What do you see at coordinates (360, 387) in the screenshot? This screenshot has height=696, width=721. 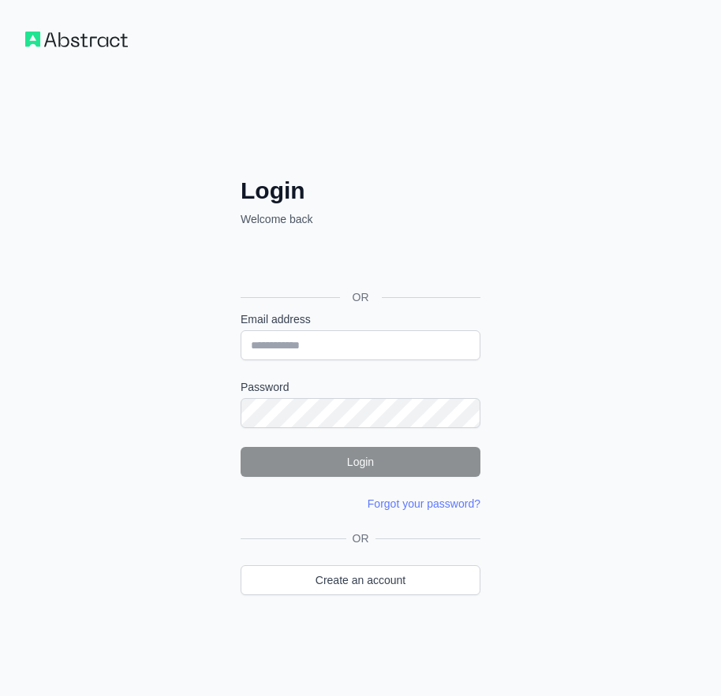 I see `label: Password` at bounding box center [360, 387].